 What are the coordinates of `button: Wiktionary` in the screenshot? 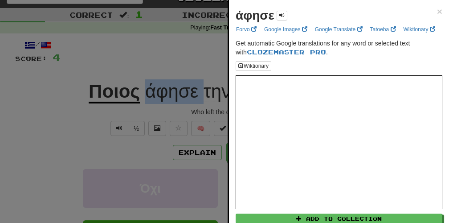 It's located at (253, 66).